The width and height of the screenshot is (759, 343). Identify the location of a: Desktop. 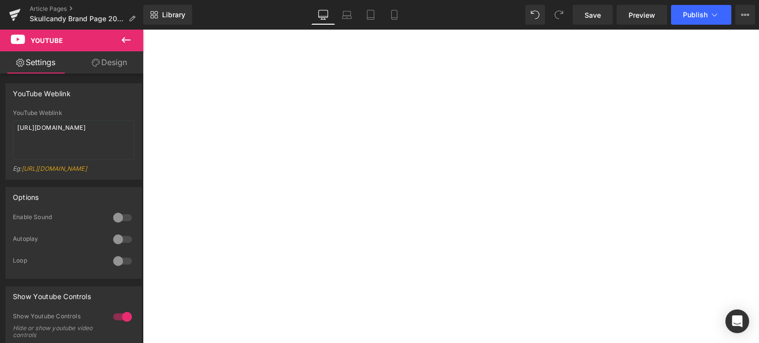
(323, 15).